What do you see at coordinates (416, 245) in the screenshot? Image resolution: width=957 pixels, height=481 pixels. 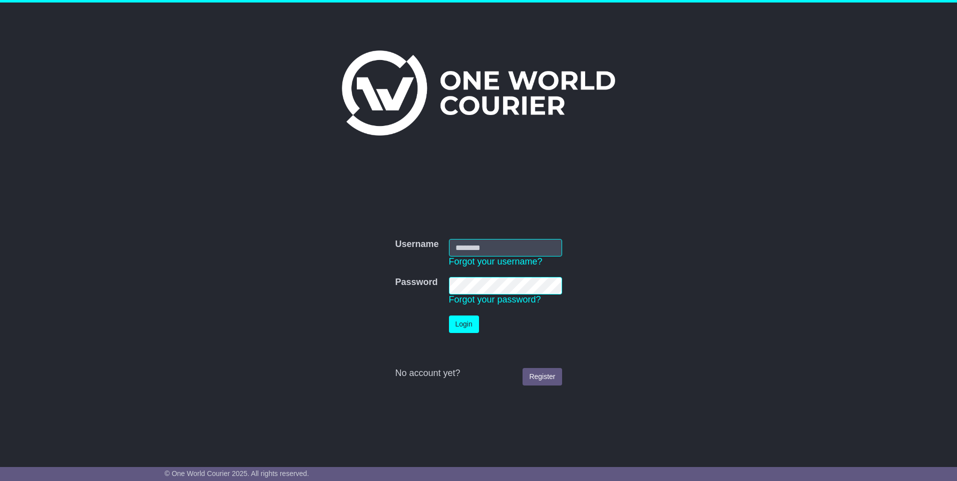 I see `label: Username` at bounding box center [416, 245].